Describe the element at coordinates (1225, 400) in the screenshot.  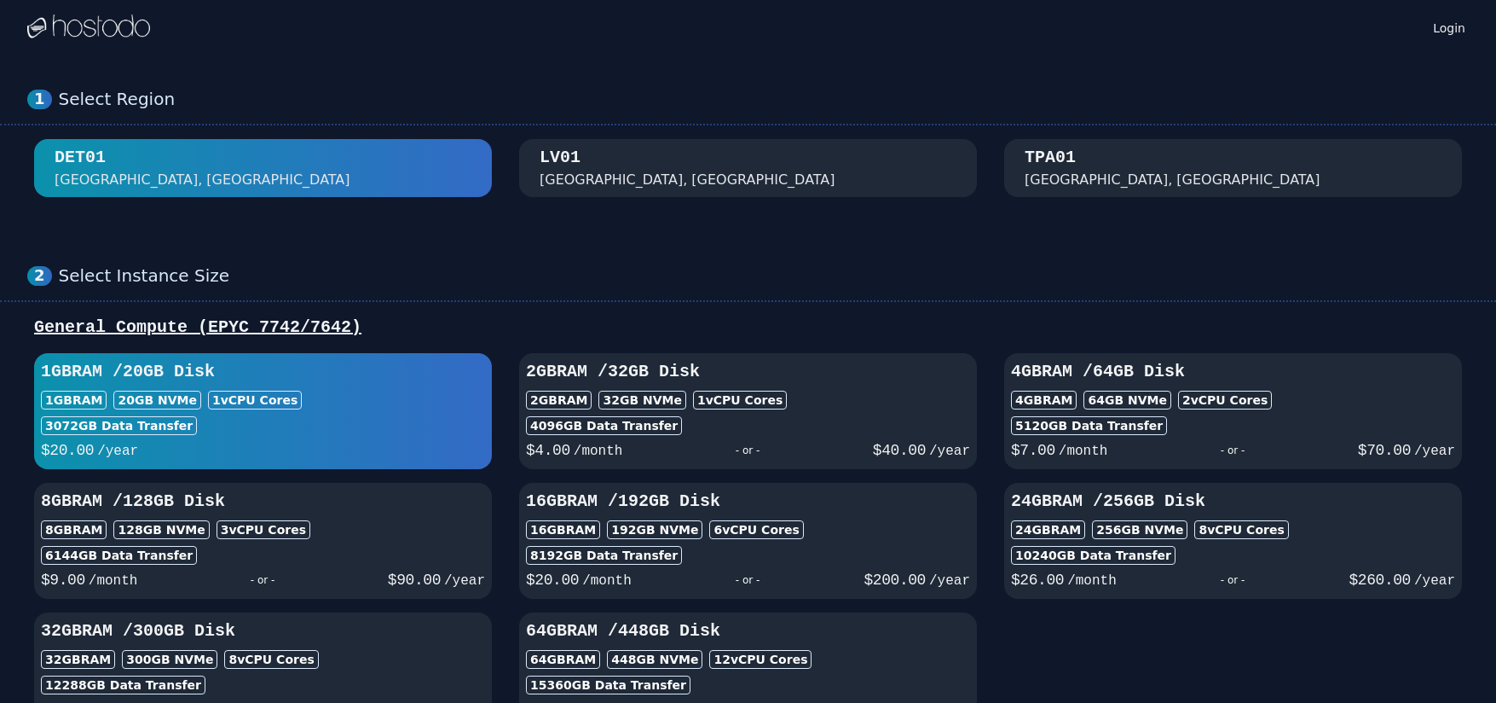
I see `div: 2 vCPU Cores` at that location.